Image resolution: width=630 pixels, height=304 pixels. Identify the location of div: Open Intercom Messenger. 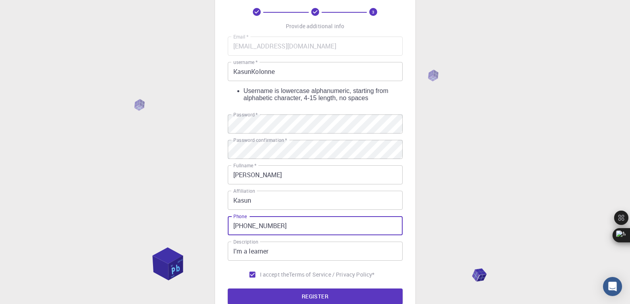
(612, 286).